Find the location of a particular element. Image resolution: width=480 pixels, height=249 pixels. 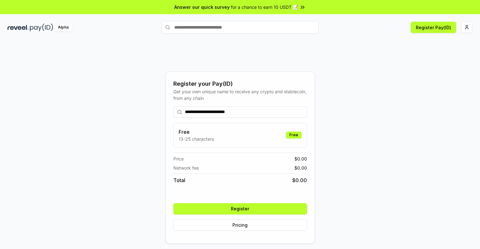

span: Price is located at coordinates (178, 159).